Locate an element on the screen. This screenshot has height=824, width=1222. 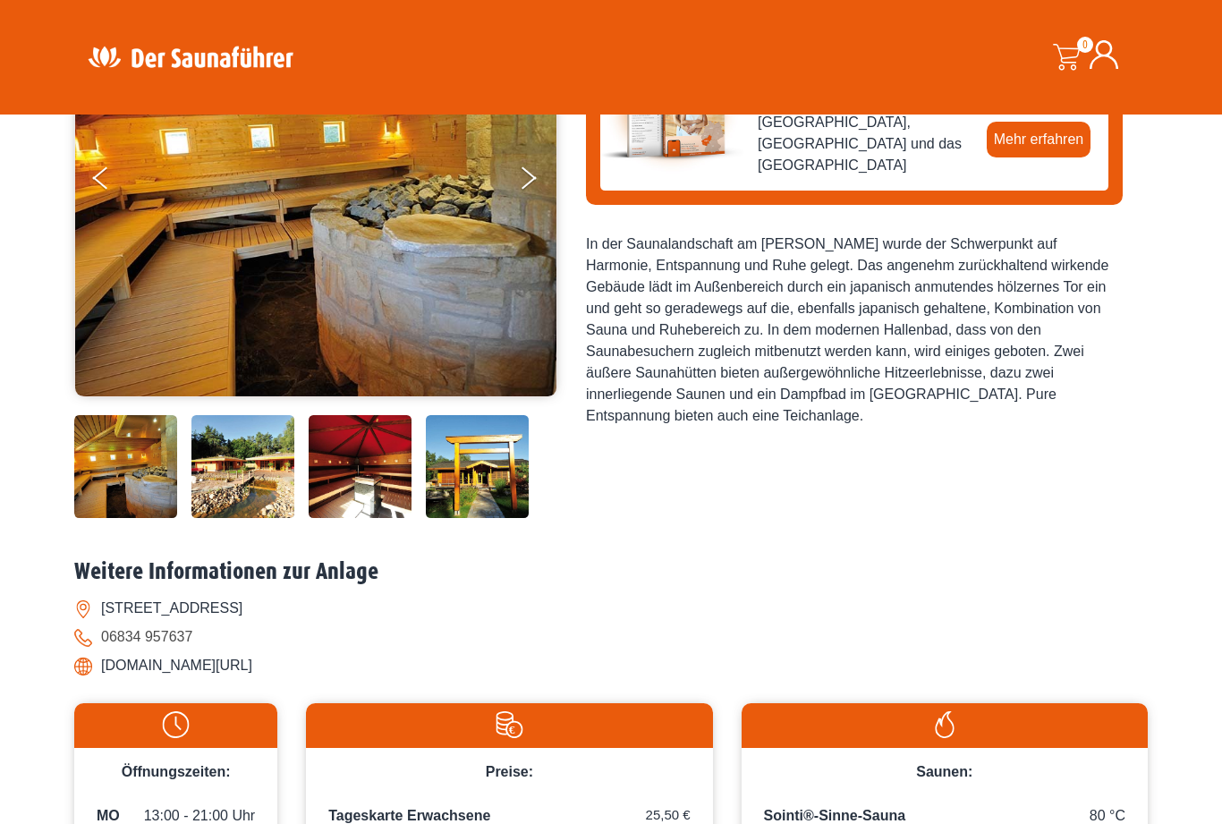
h2: Weitere Informationen zur Anlage is located at coordinates (611, 572).